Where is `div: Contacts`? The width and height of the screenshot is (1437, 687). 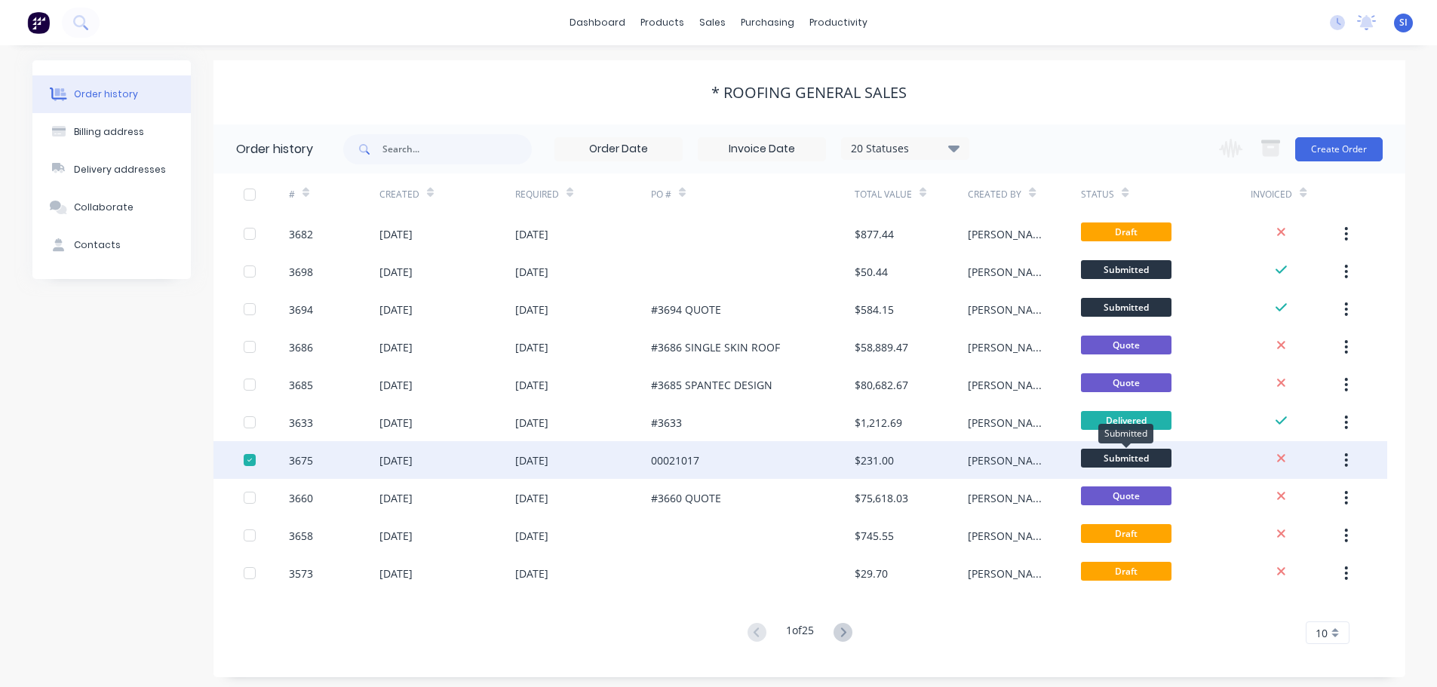
div: Contacts is located at coordinates (97, 245).